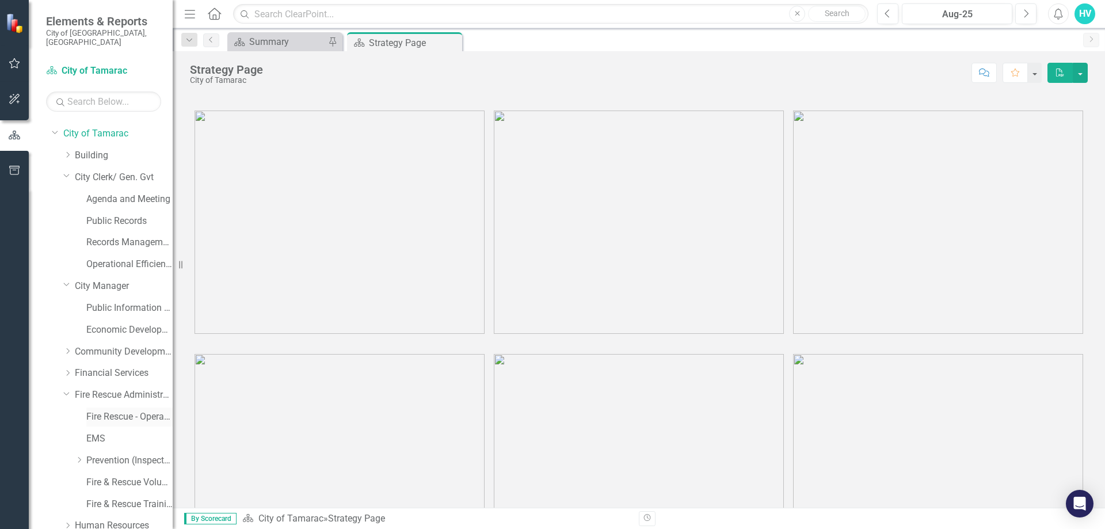 This screenshot has width=1105, height=529. What do you see at coordinates (129, 504) in the screenshot?
I see `a: Fire & Rescue Training` at bounding box center [129, 504].